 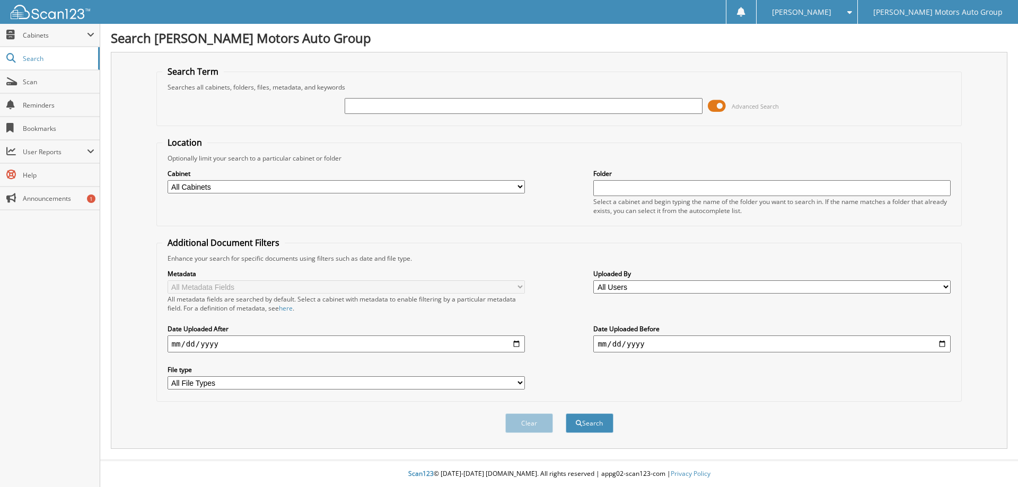 What do you see at coordinates (755, 106) in the screenshot?
I see `span: Advanced Search` at bounding box center [755, 106].